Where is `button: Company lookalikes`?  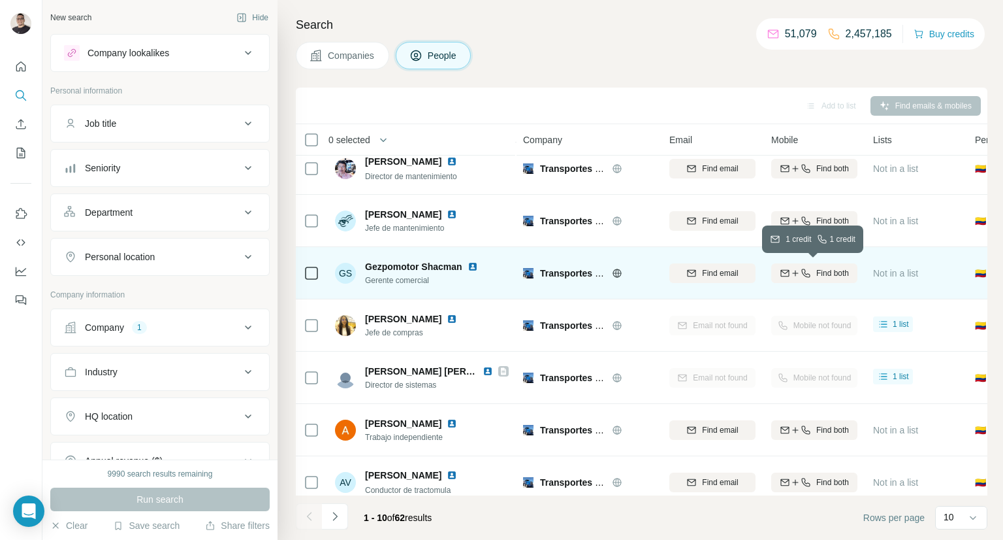 button: Company lookalikes is located at coordinates (160, 53).